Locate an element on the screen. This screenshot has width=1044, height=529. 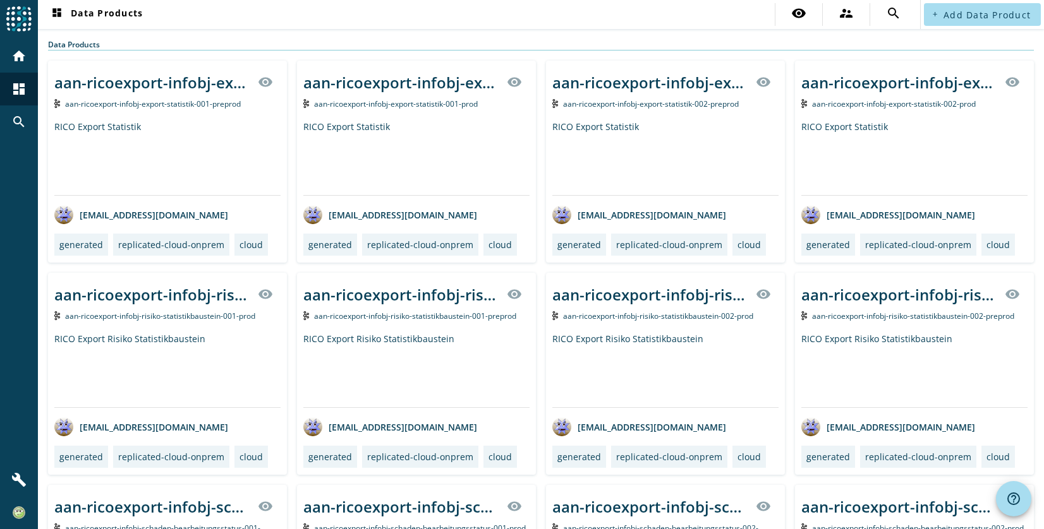
mat-icon: supervisor_account is located at coordinates (846, 13).